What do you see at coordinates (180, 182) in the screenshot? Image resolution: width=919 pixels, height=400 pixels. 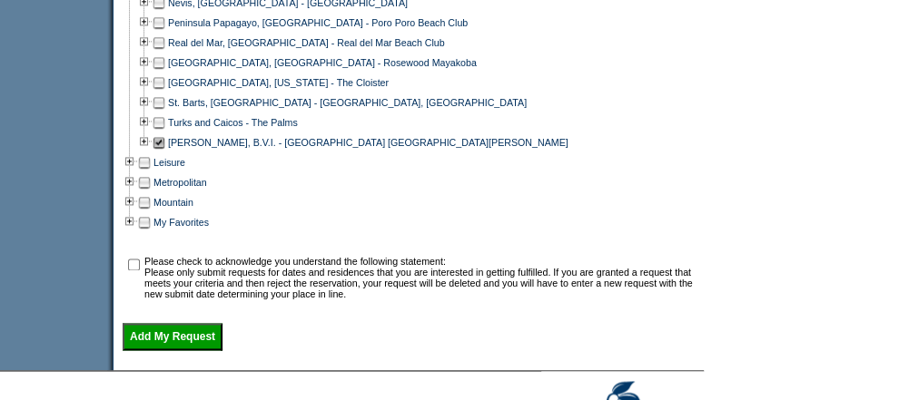 I see `a: Metropolitan` at bounding box center [180, 182].